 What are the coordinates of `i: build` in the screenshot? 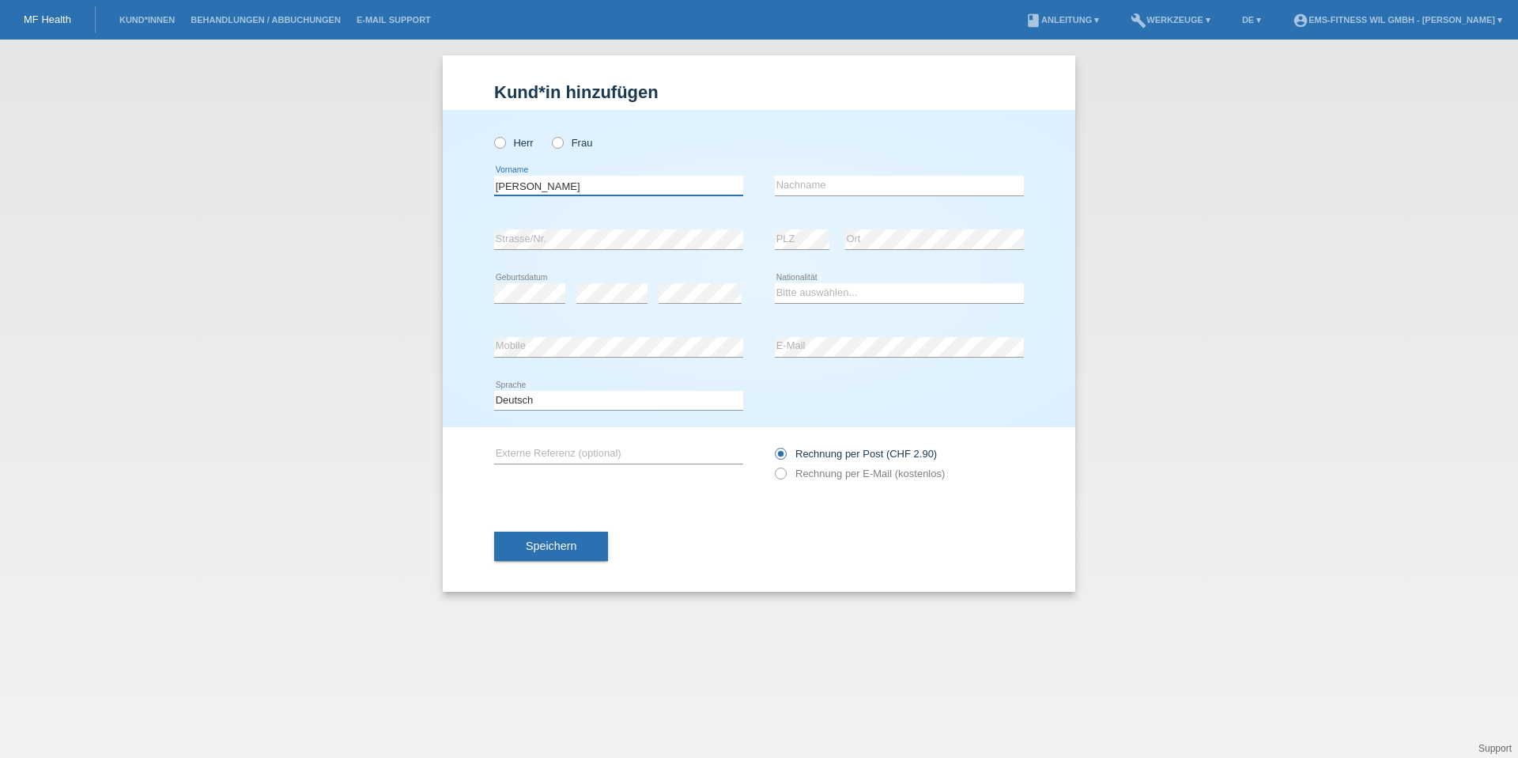 It's located at (1139, 21).